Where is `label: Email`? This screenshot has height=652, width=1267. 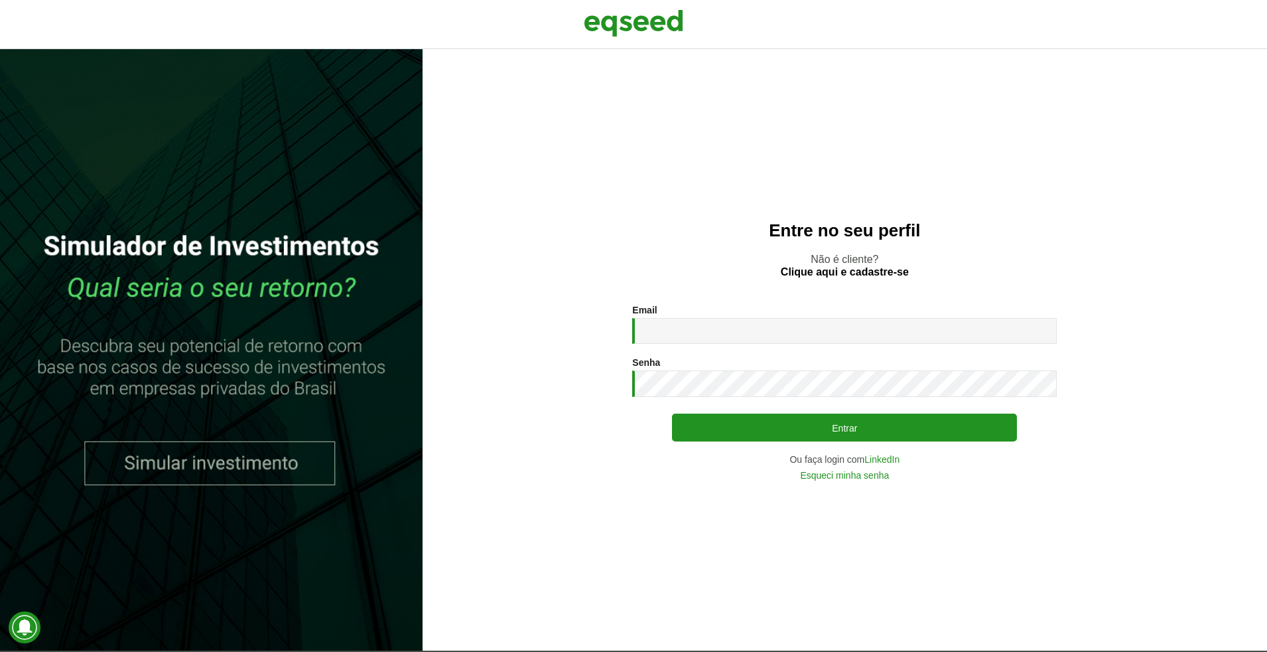 label: Email is located at coordinates (644, 310).